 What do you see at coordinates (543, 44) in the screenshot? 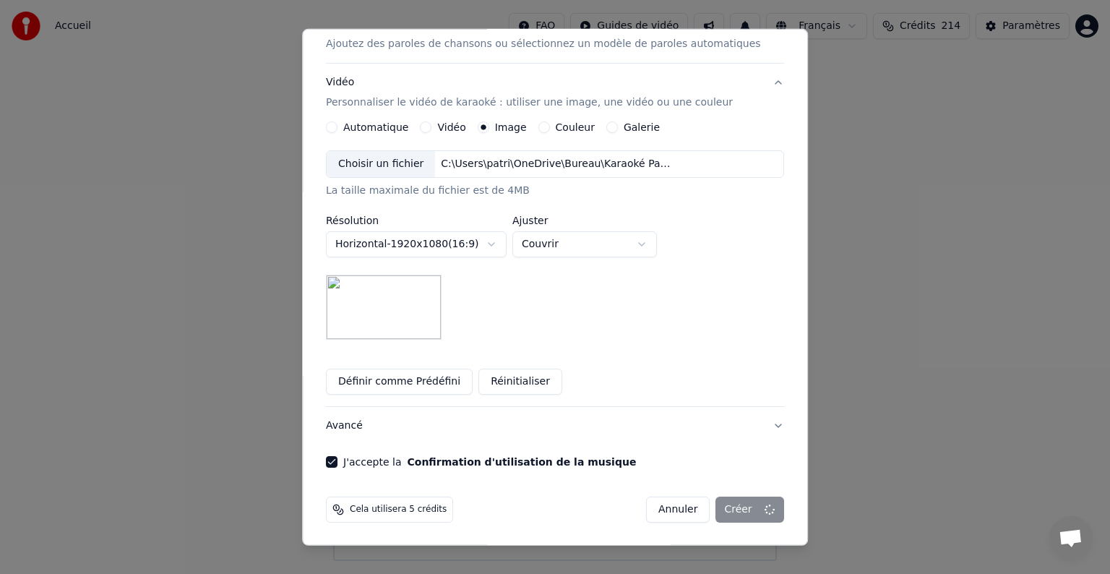
I see `p: Ajoutez des paroles de chansons ou sélectionnez un modèle de paroles automatiques` at bounding box center [543, 44].